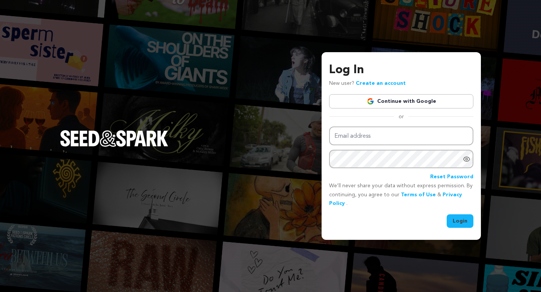 This screenshot has width=541, height=292. I want to click on p: New user?, so click(367, 84).